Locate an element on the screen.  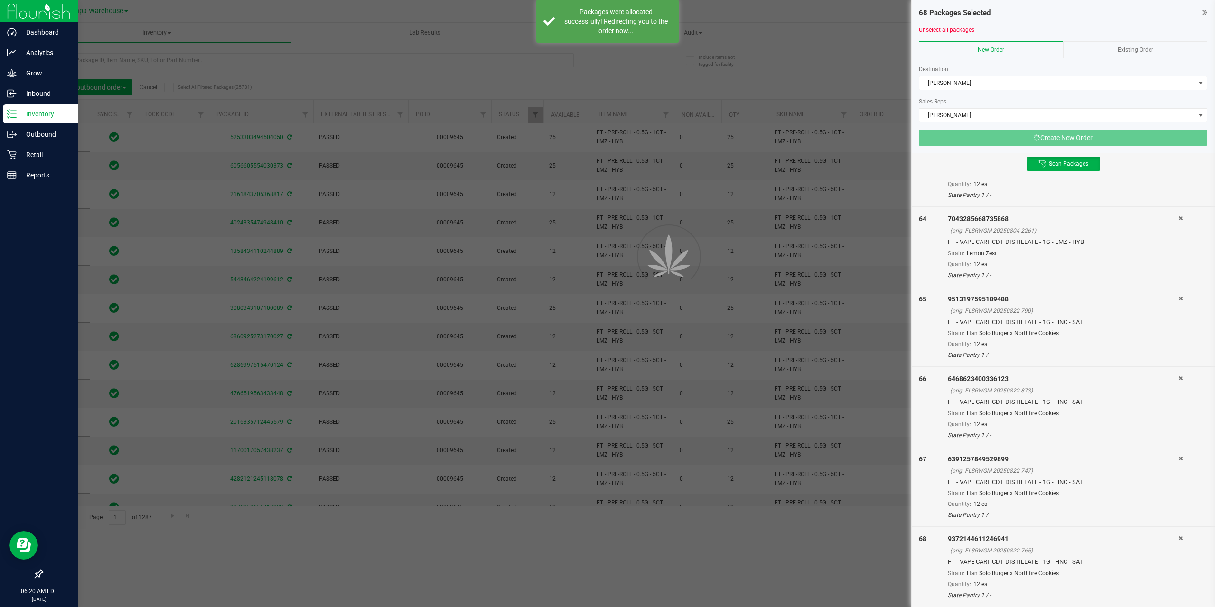
span: Sales Reps is located at coordinates (933, 102).